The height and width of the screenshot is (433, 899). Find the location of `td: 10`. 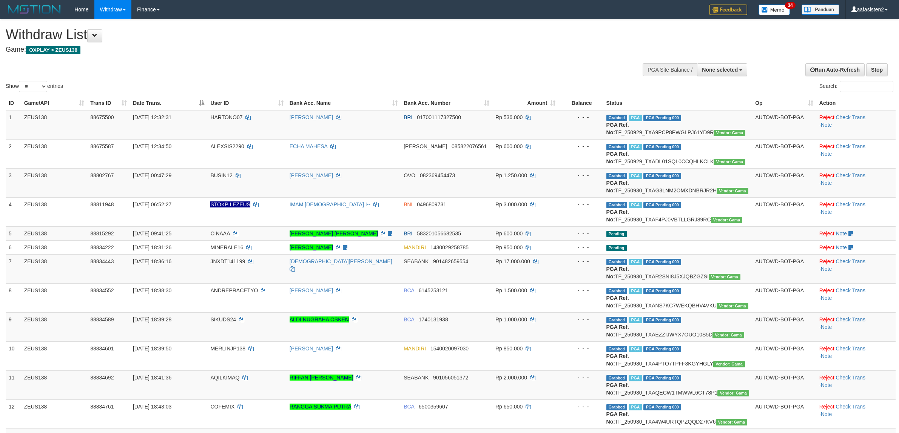

td: 10 is located at coordinates (13, 356).